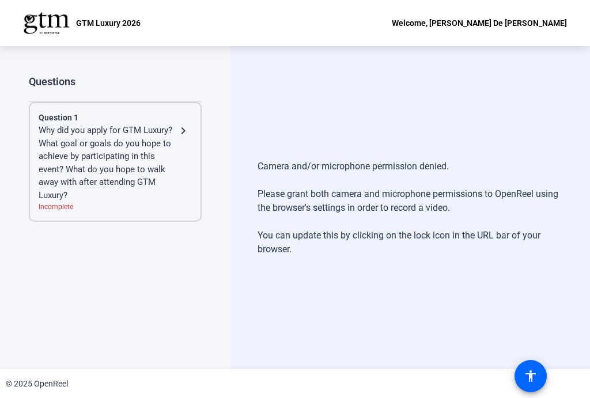 The height and width of the screenshot is (398, 590). What do you see at coordinates (108, 23) in the screenshot?
I see `p: GTM Luxury 2026` at bounding box center [108, 23].